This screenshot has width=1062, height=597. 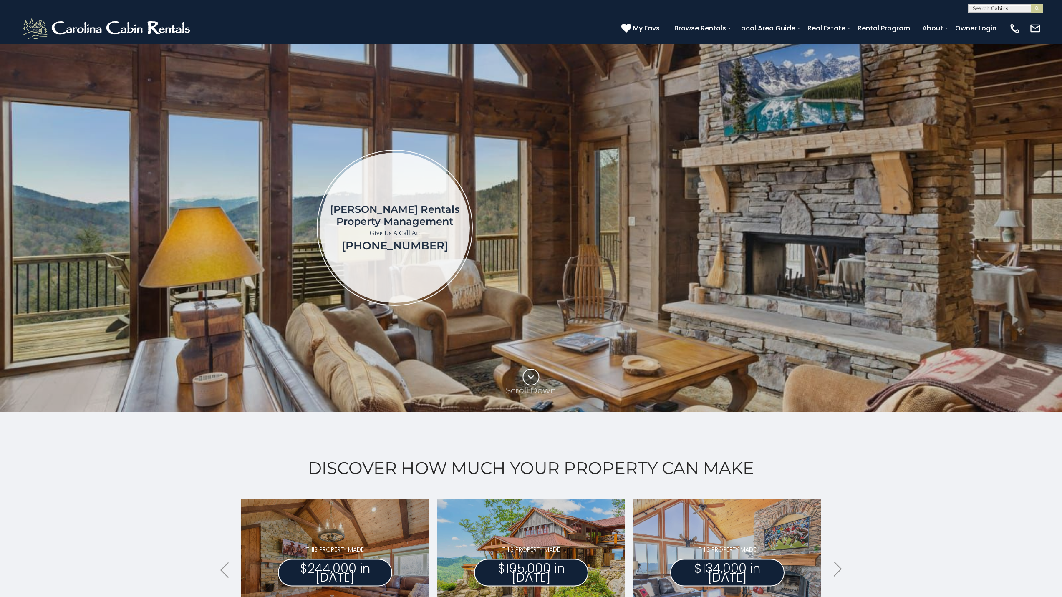 I want to click on img: mail-regular-white.png, so click(x=1035, y=28).